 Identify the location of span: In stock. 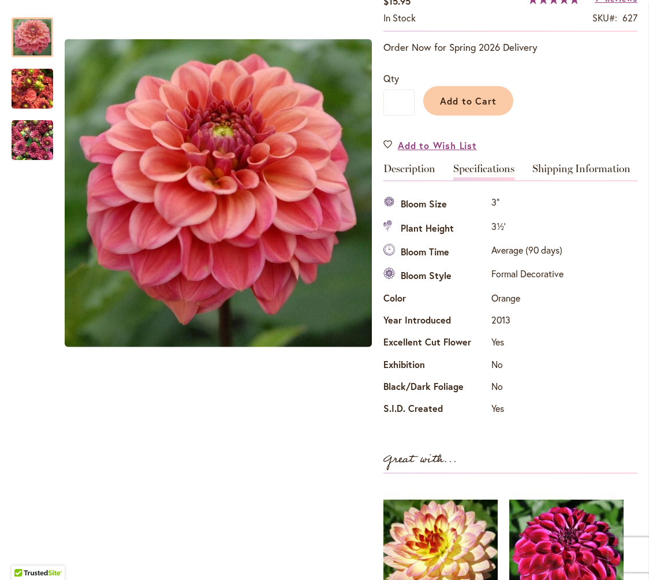
(400, 17).